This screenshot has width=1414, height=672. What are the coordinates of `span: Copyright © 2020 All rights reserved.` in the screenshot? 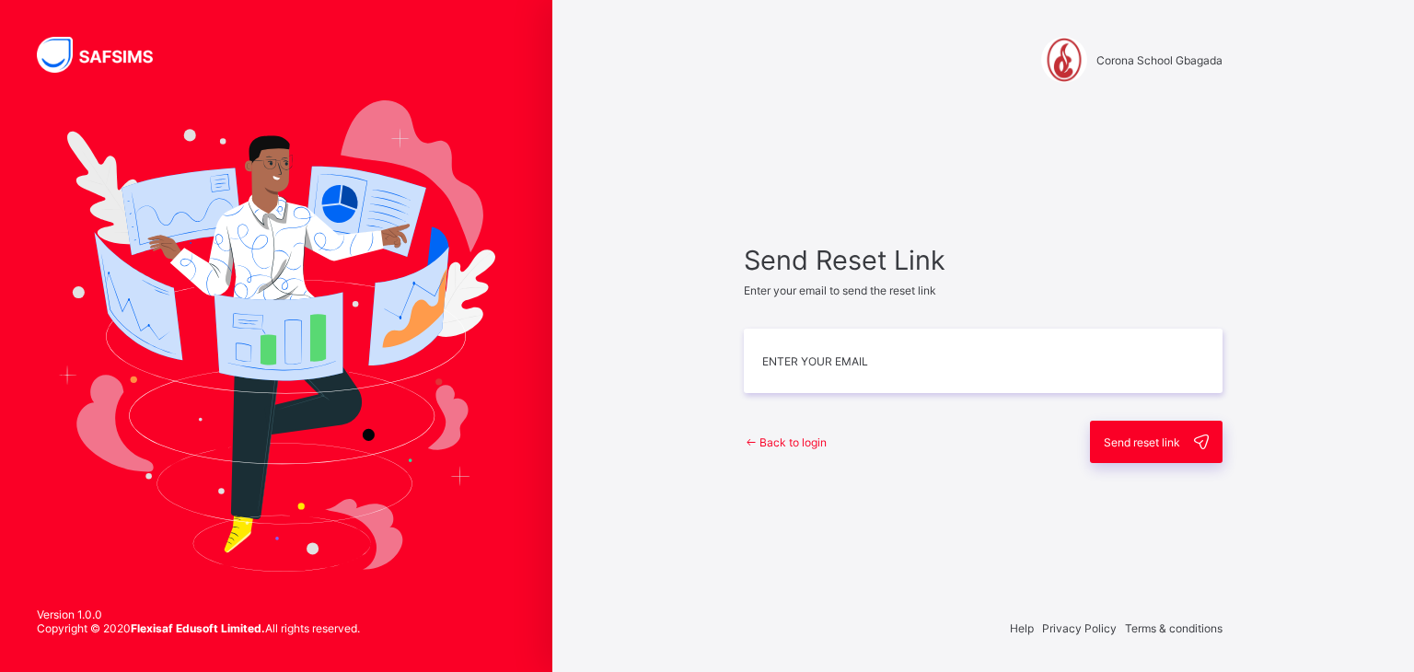 It's located at (198, 628).